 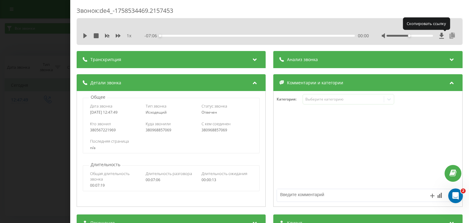 I want to click on span: Анализ звонка, so click(x=303, y=60).